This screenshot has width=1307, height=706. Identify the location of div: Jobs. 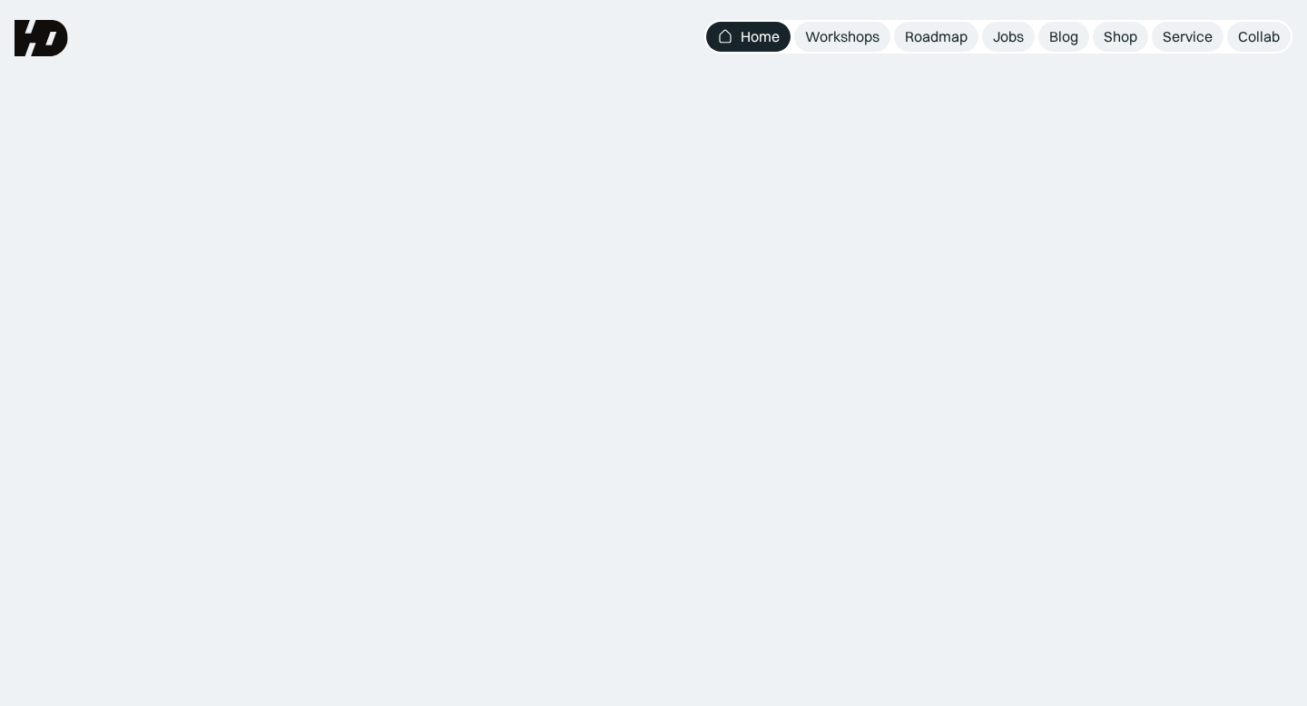
(1008, 36).